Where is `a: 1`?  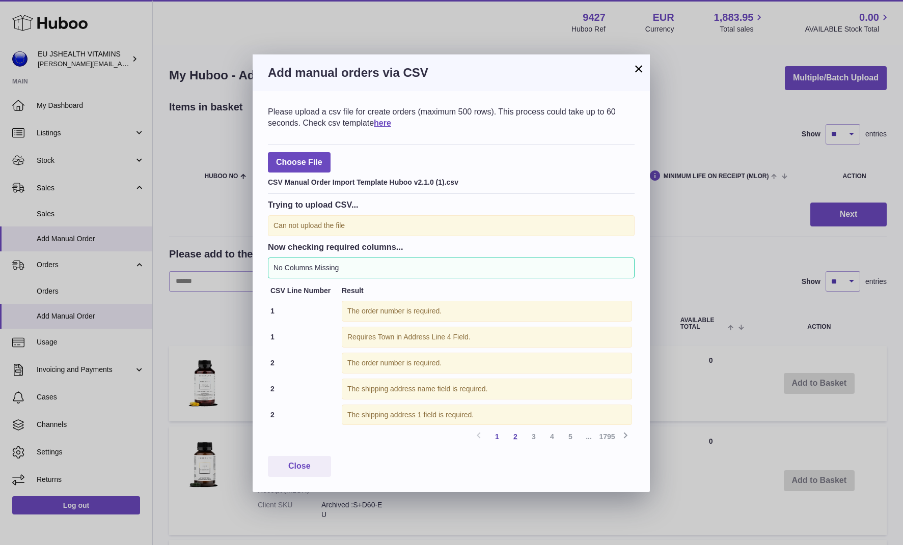 a: 1 is located at coordinates (497, 437).